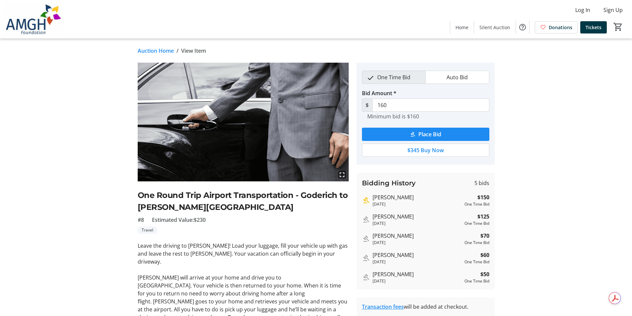  I want to click on button: Sign Up, so click(613, 10).